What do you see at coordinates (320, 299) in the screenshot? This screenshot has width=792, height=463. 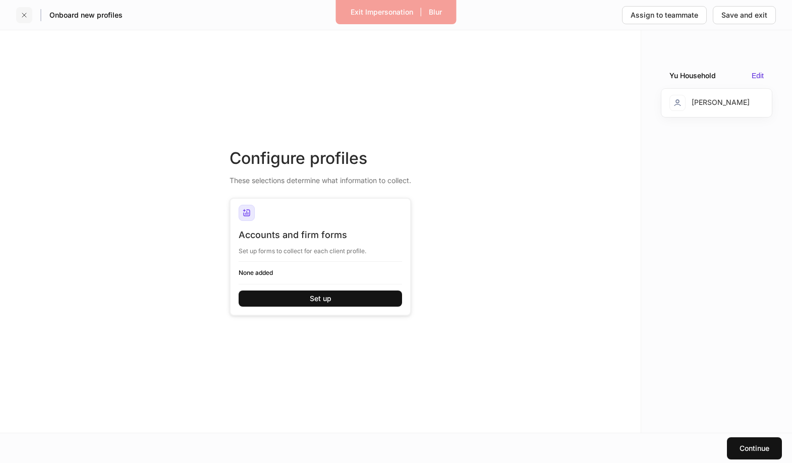 I see `div: Set up` at bounding box center [320, 299].